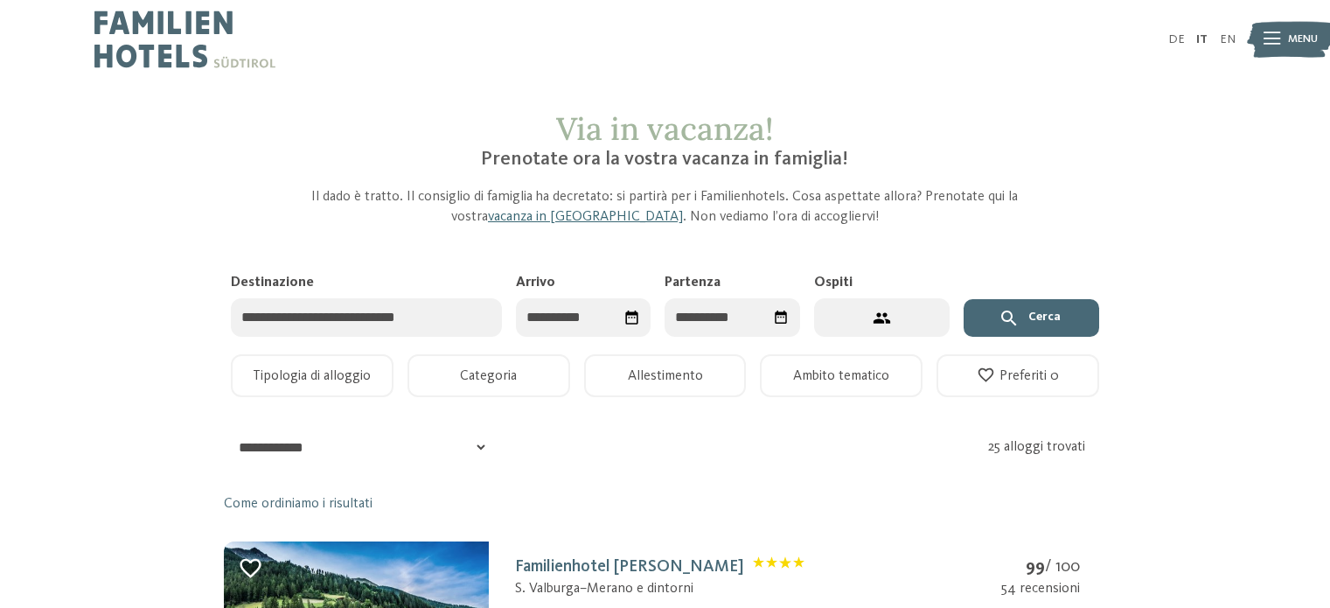 Image resolution: width=1330 pixels, height=608 pixels. I want to click on a: EN, so click(1228, 39).